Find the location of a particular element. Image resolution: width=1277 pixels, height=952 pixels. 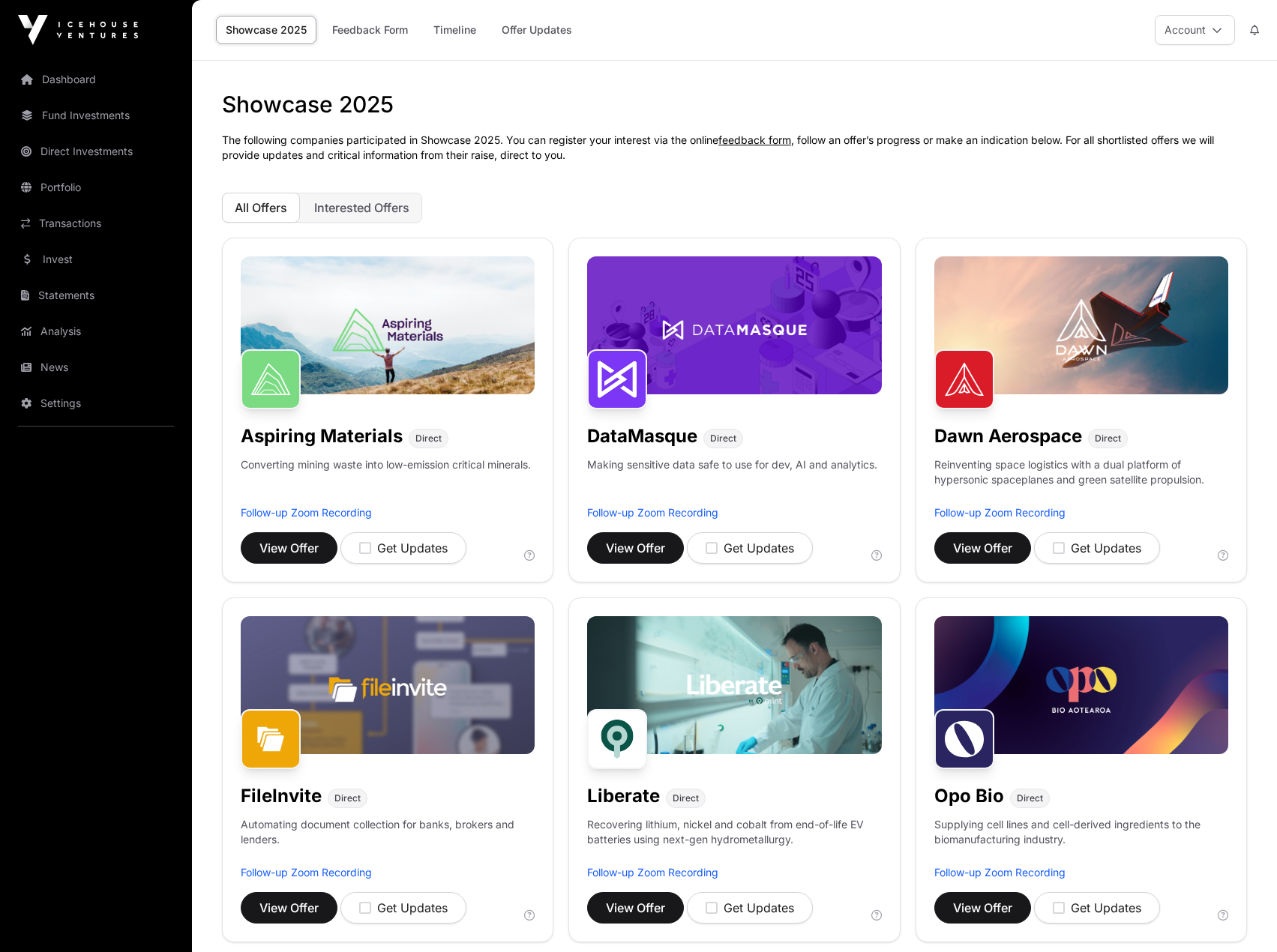

span: Interested Offers is located at coordinates (361, 208).